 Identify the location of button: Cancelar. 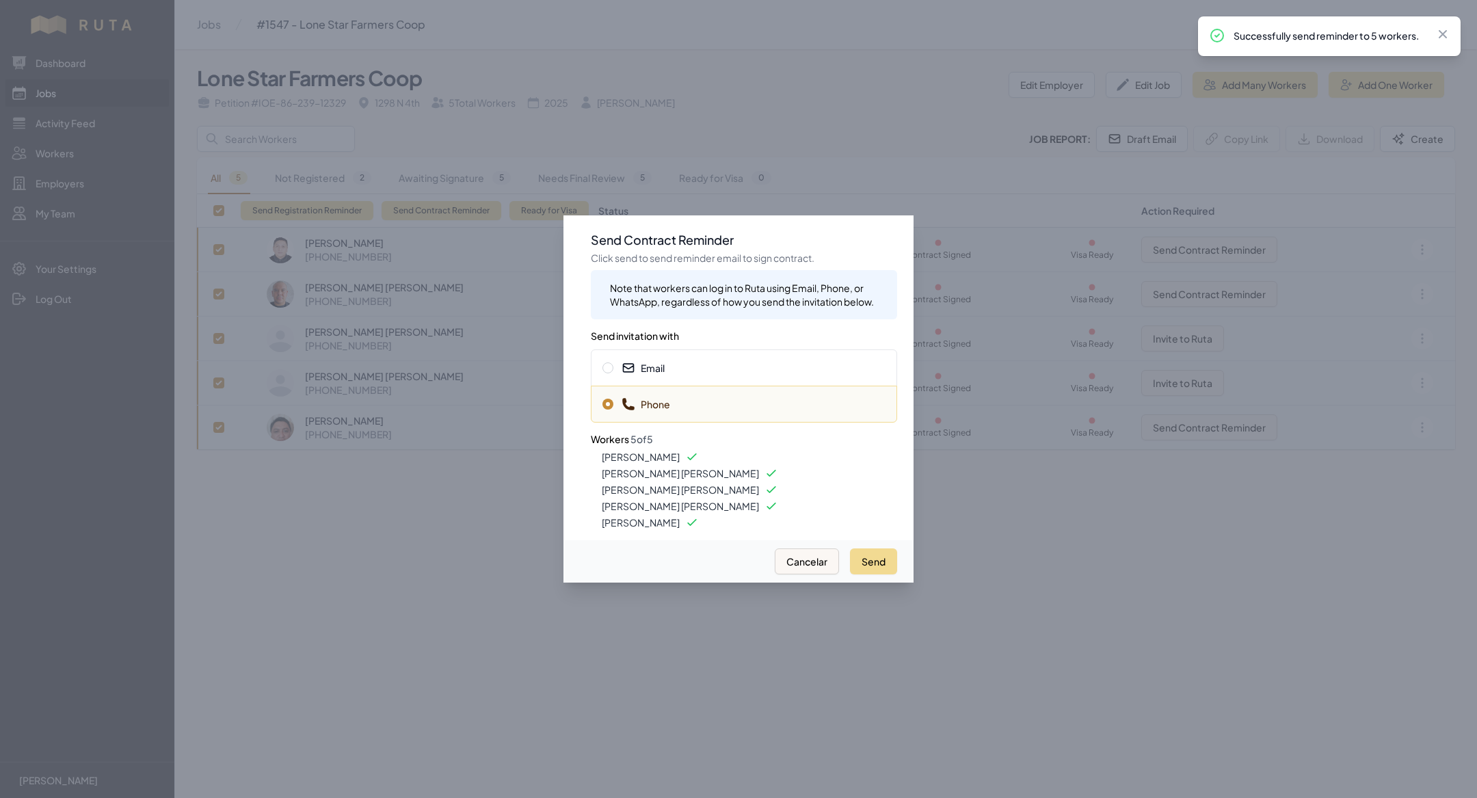
(807, 561).